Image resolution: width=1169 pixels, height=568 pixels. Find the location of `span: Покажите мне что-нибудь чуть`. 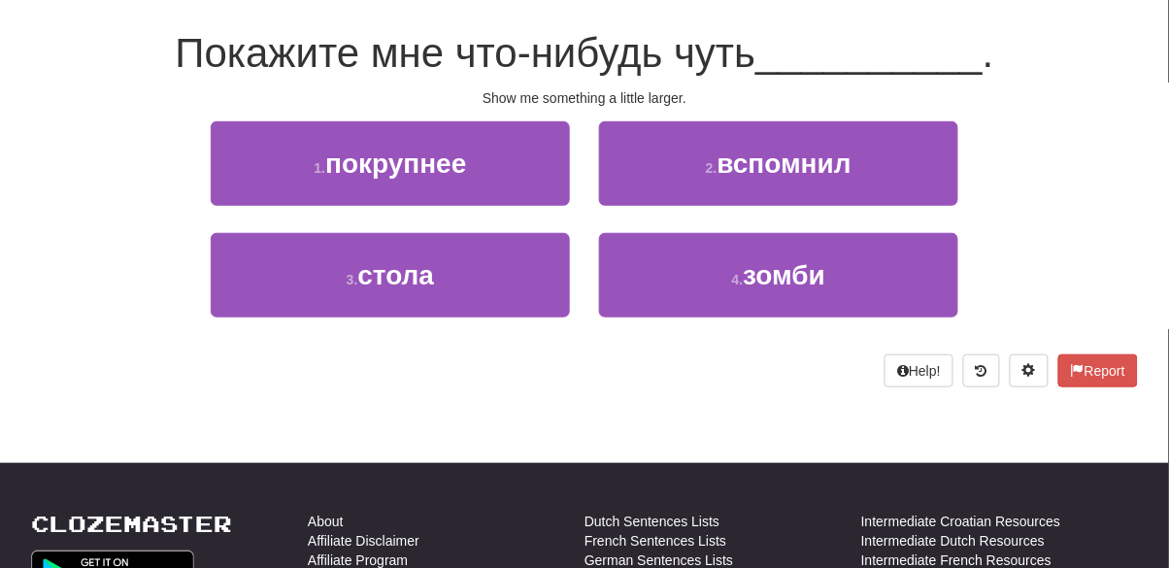

span: Покажите мне что-нибудь чуть is located at coordinates (465, 52).